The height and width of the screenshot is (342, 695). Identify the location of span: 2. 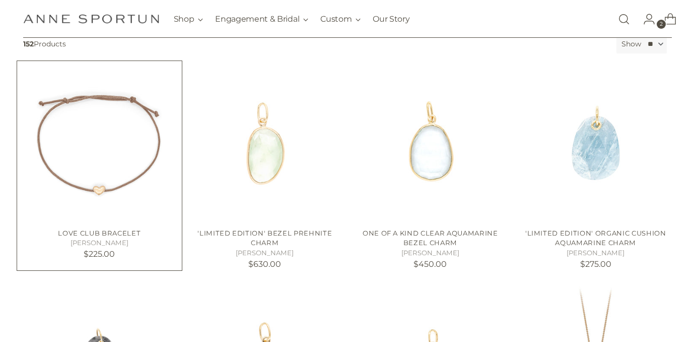
(662, 24).